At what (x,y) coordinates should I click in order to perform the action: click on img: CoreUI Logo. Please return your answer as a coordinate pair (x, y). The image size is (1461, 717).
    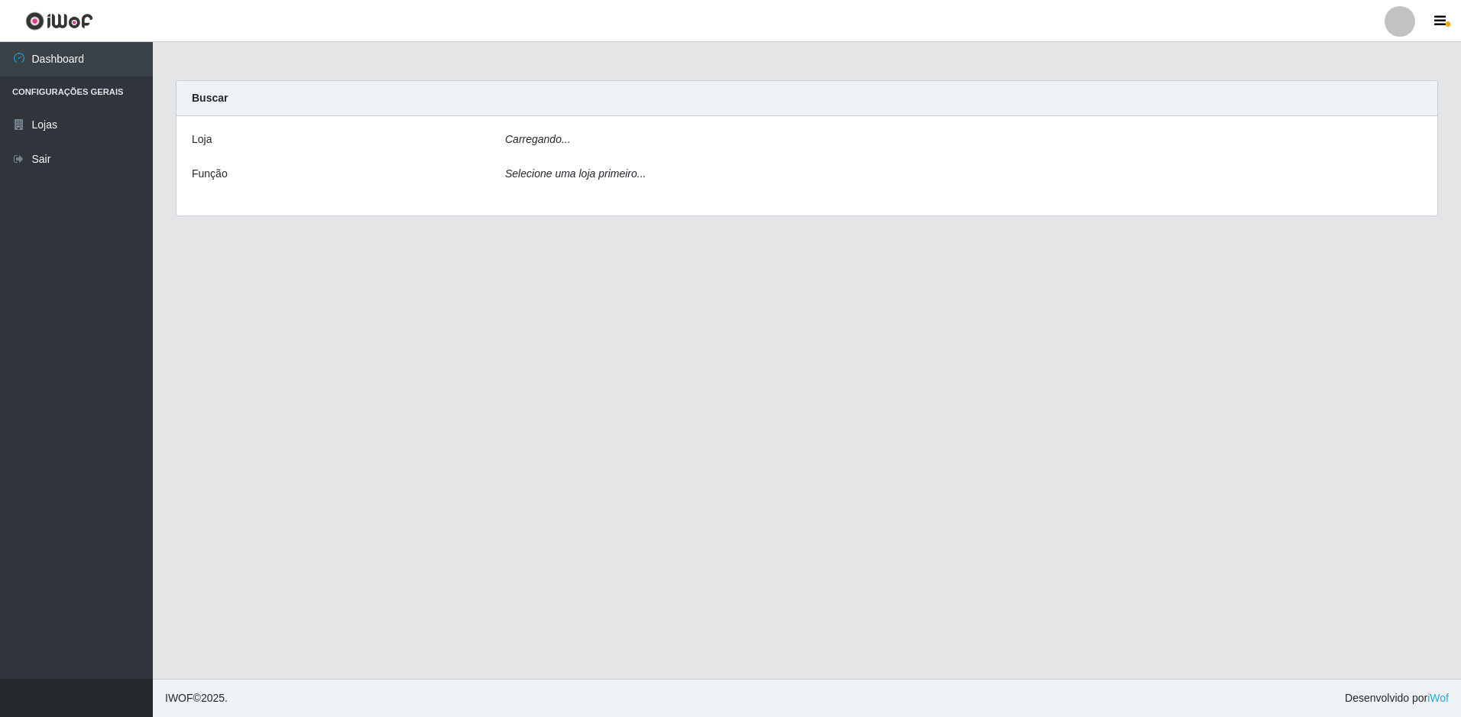
    Looking at the image, I should click on (59, 21).